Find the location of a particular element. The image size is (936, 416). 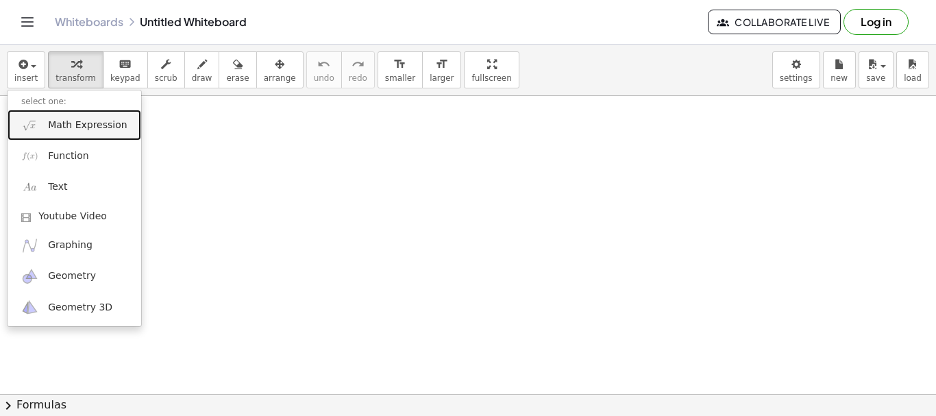

a: Whiteboards is located at coordinates (89, 22).